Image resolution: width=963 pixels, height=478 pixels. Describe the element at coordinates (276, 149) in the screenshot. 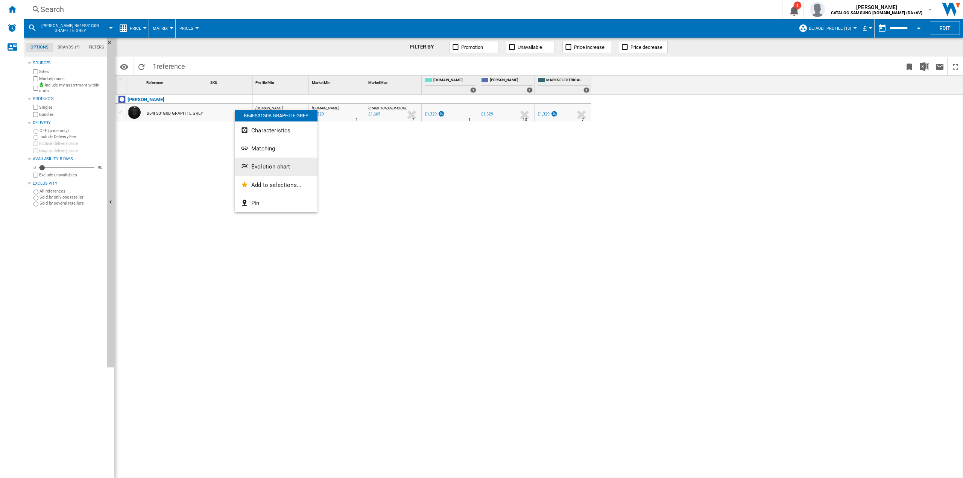

I see `button: Matching` at that location.